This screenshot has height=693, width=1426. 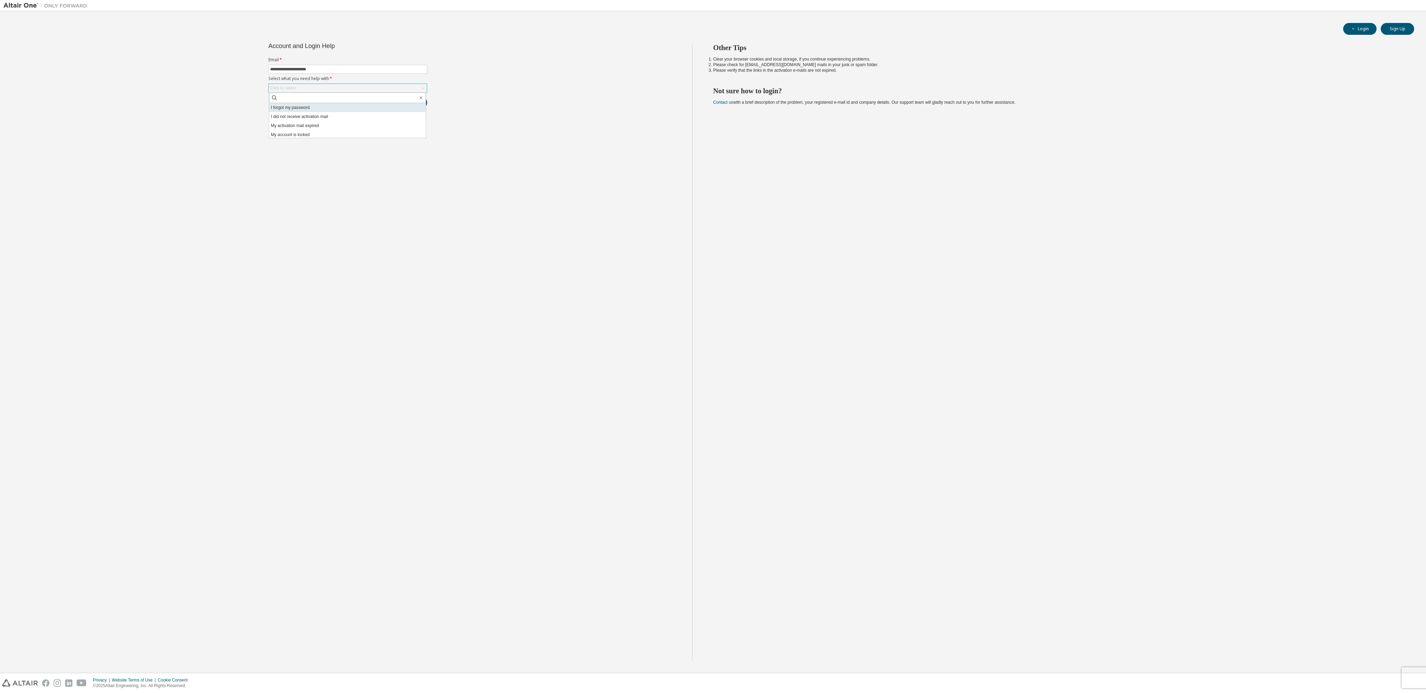 I want to click on li: Please verify that the links in the activation e-mails are not expired., so click(x=1058, y=70).